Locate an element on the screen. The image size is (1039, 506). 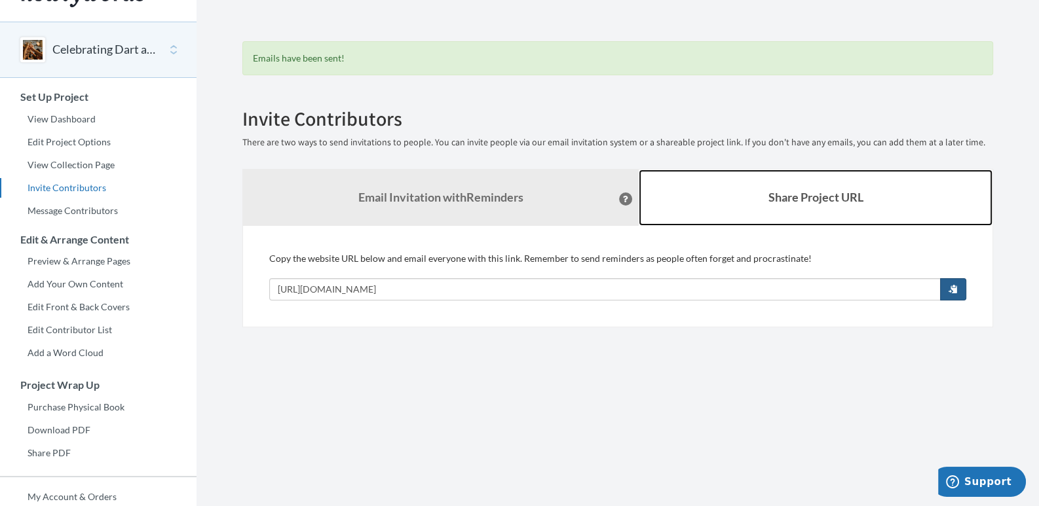
strong: Email Invitation with Reminders is located at coordinates (441, 197).